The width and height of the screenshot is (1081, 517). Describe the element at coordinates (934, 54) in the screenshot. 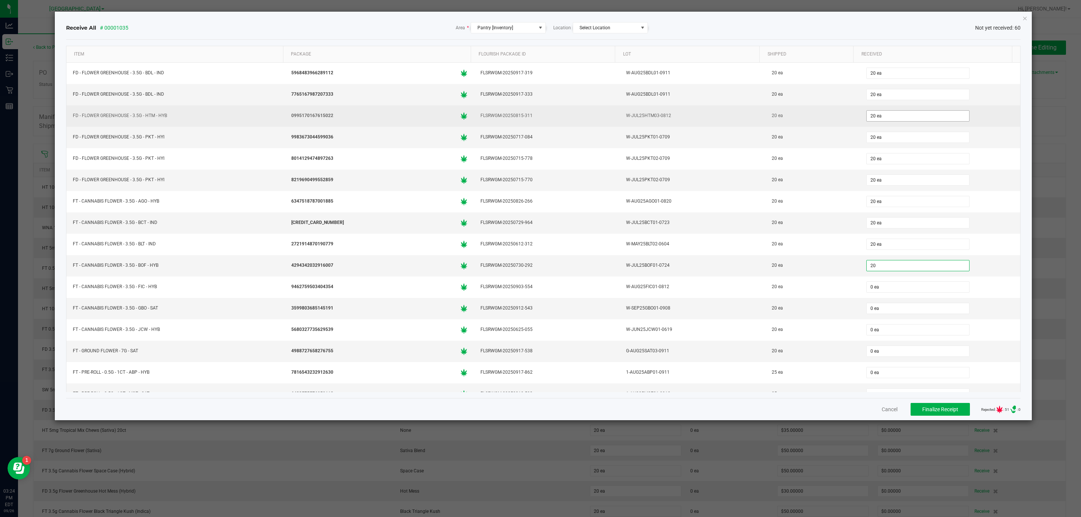

I see `a: ReceivedSortable` at that location.